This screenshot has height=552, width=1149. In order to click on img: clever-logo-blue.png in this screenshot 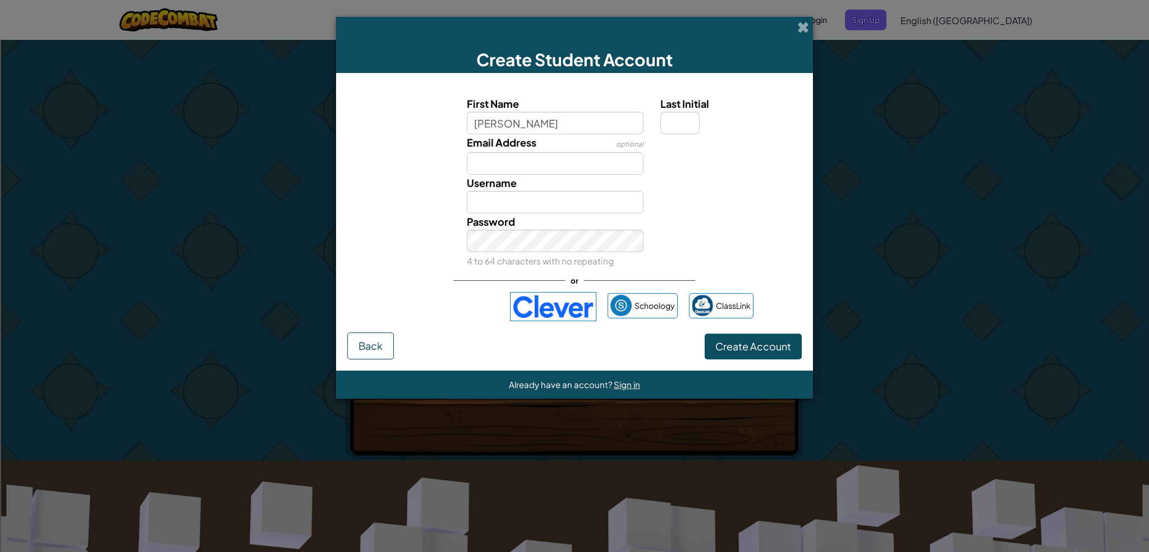, I will do `click(553, 306)`.